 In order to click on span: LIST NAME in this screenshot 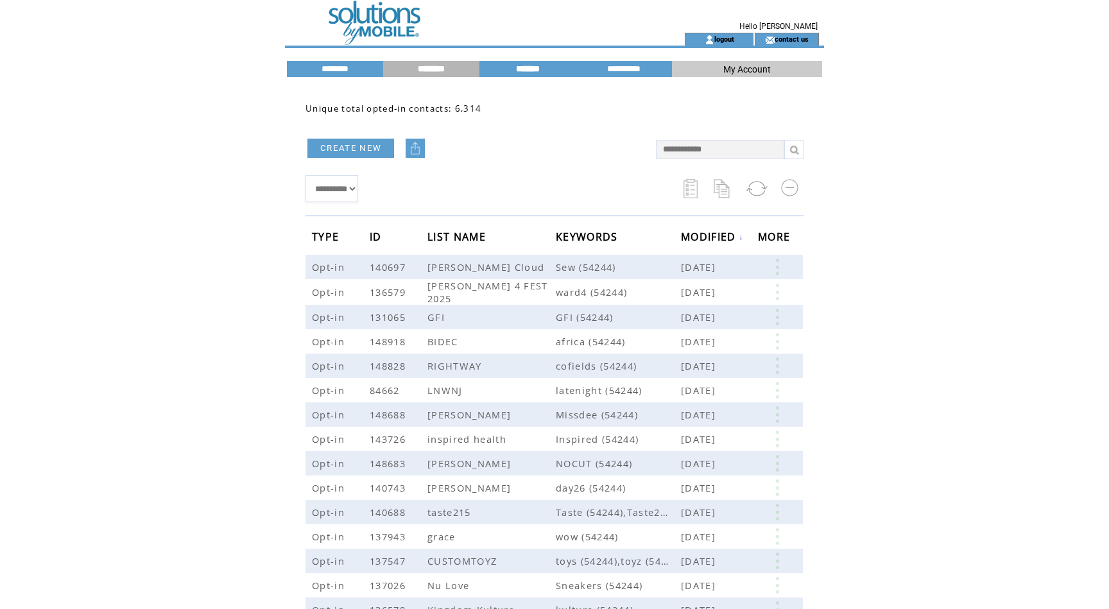, I will do `click(458, 238)`.